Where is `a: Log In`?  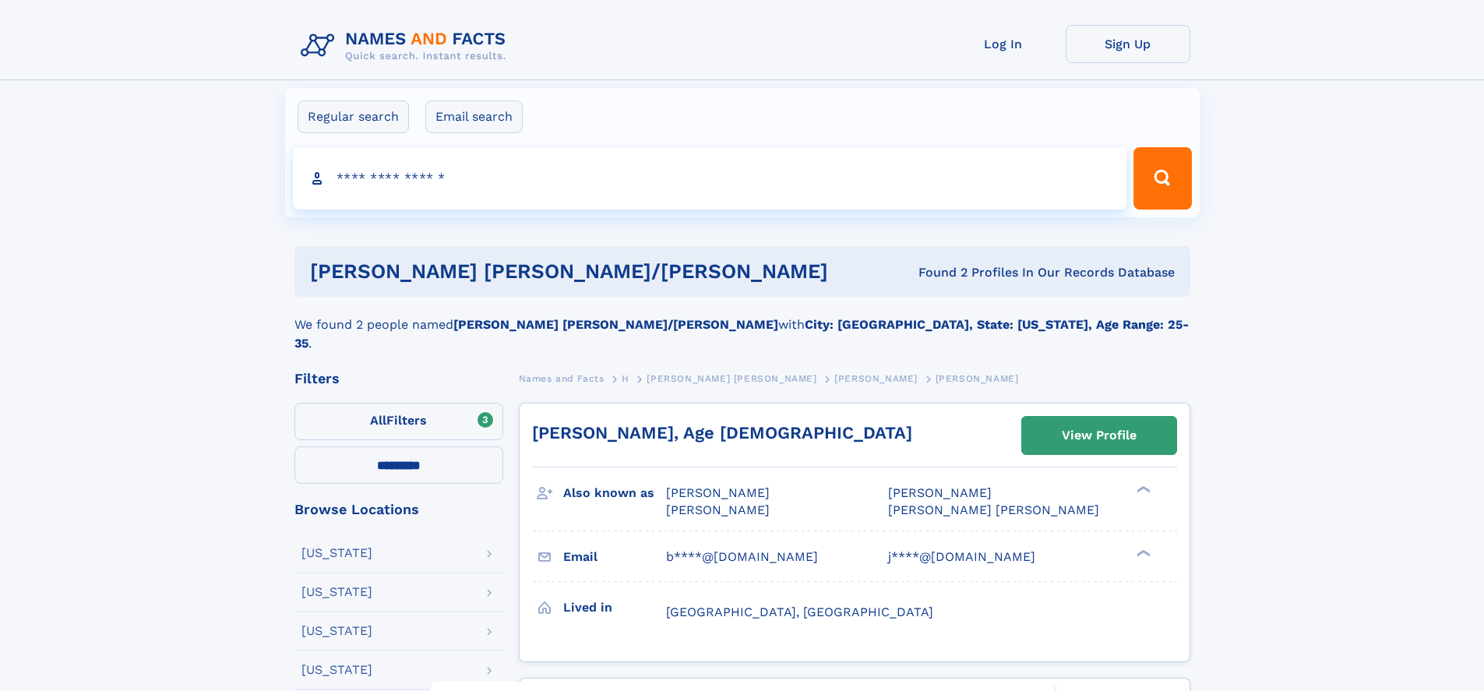
a: Log In is located at coordinates (1003, 44).